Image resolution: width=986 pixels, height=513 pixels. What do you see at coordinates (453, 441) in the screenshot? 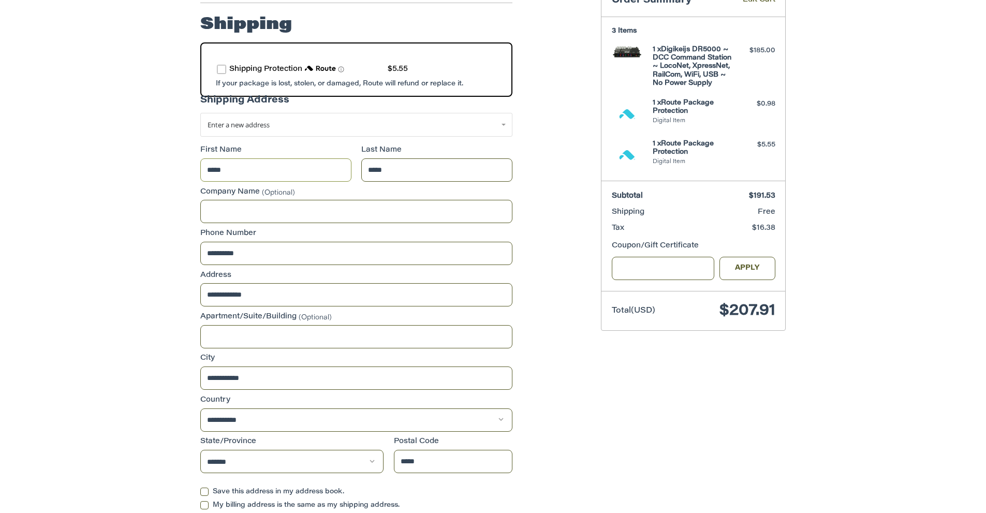
I see `label: Postal Code` at bounding box center [453, 441].